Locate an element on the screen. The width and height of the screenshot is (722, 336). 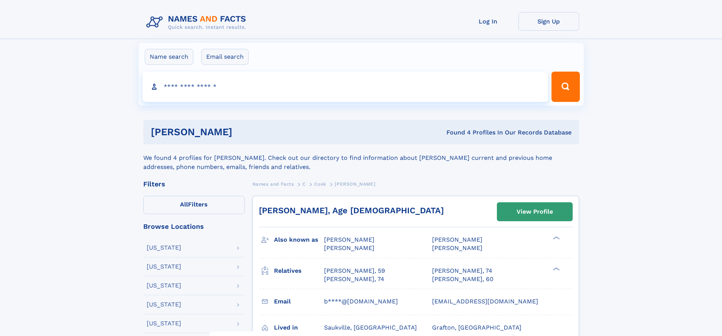
span: All is located at coordinates (184, 204).